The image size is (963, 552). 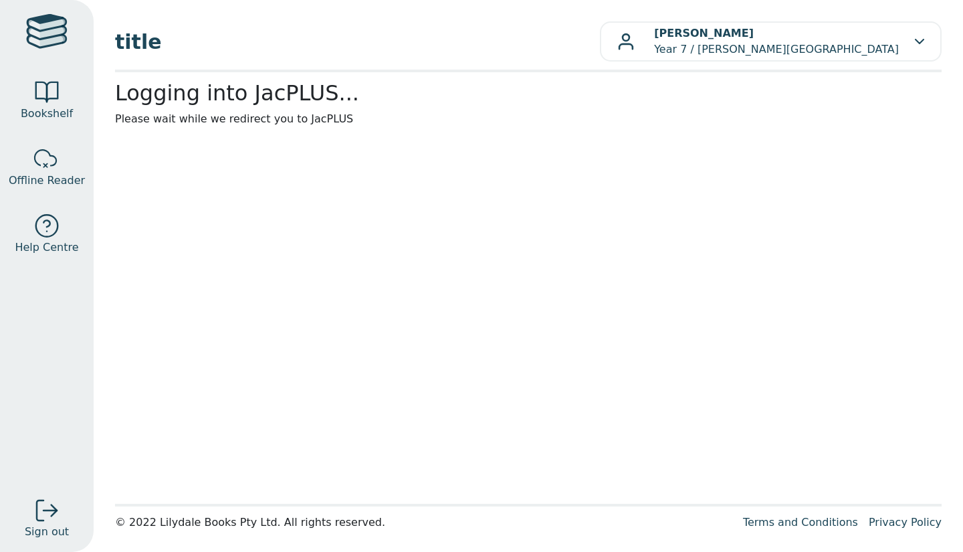 What do you see at coordinates (905, 522) in the screenshot?
I see `a: Privacy Policy` at bounding box center [905, 522].